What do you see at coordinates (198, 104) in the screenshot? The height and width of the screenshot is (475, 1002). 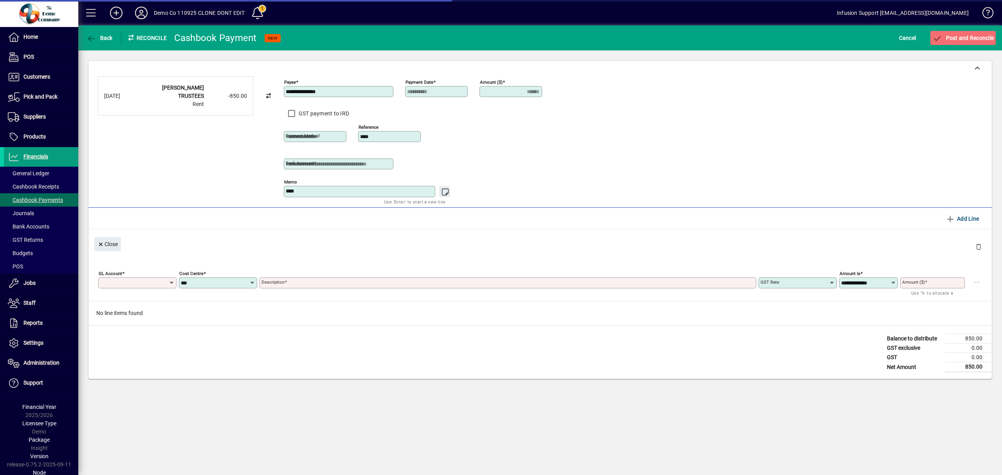 I see `span: Rent` at bounding box center [198, 104].